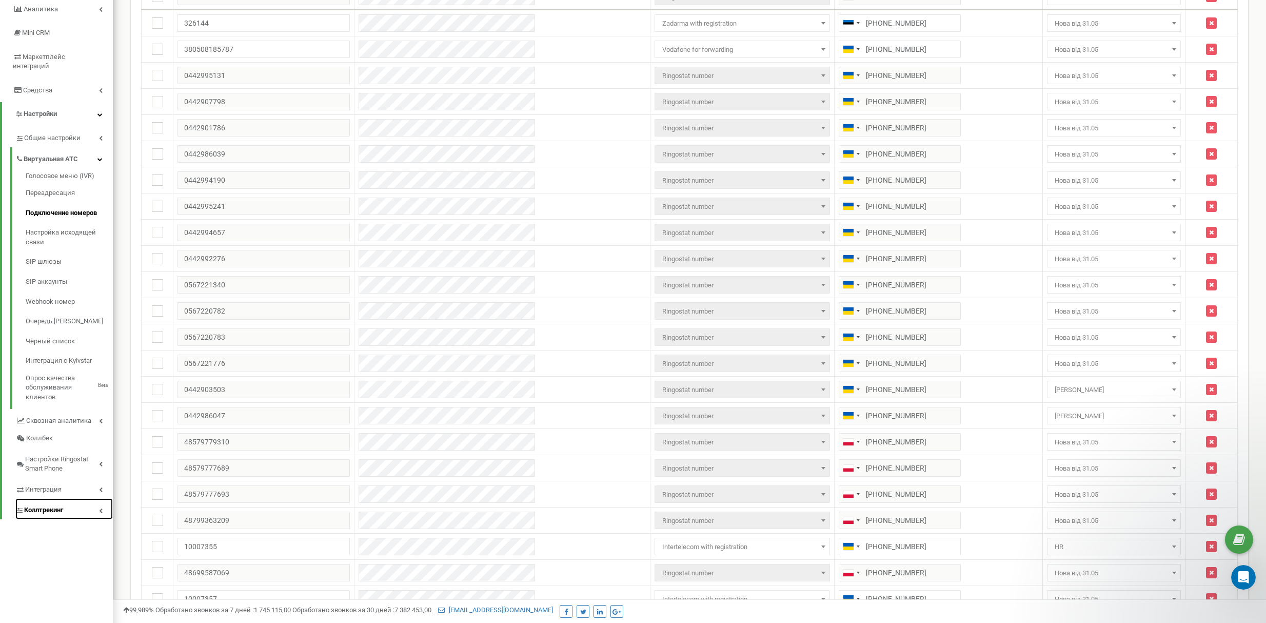  I want to click on a: SIP шлюзы, so click(69, 262).